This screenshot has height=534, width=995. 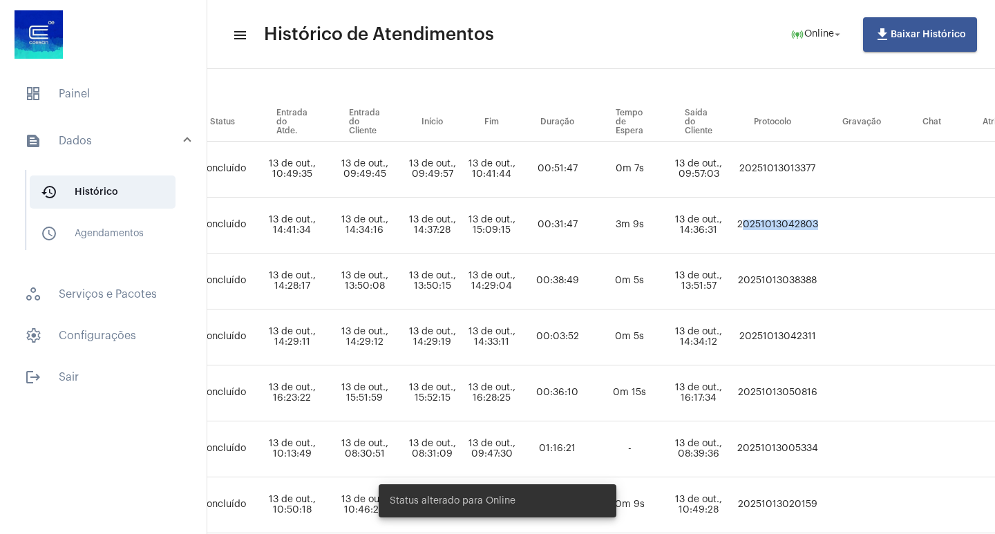 I want to click on th: Fim, so click(x=491, y=122).